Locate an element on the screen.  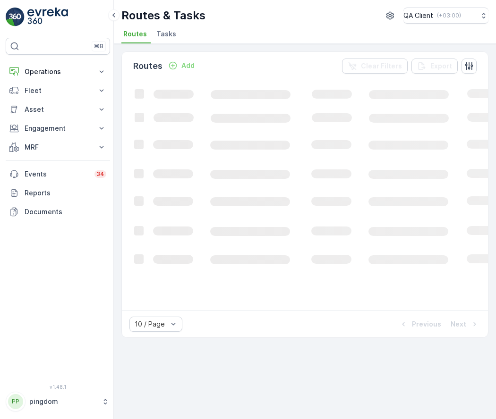
button: PPpingdom is located at coordinates (58, 402).